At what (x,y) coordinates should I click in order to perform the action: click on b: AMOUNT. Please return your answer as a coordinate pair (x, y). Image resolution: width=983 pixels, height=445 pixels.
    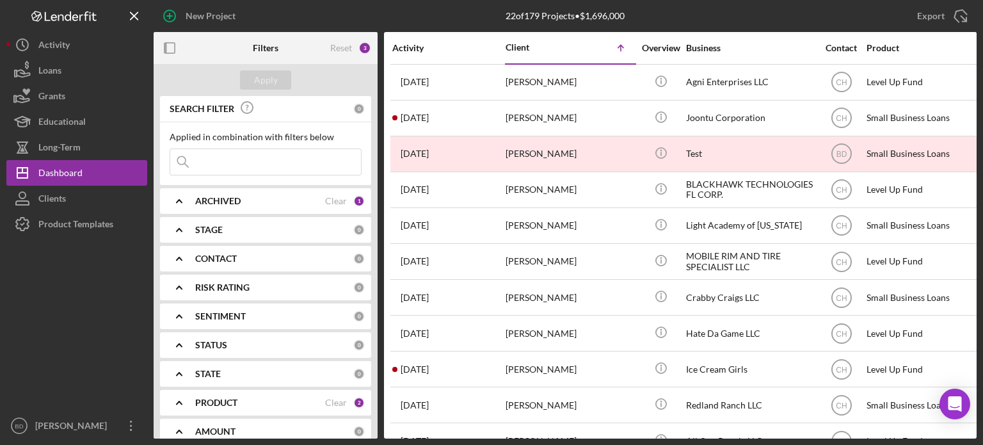
    Looking at the image, I should click on (215, 431).